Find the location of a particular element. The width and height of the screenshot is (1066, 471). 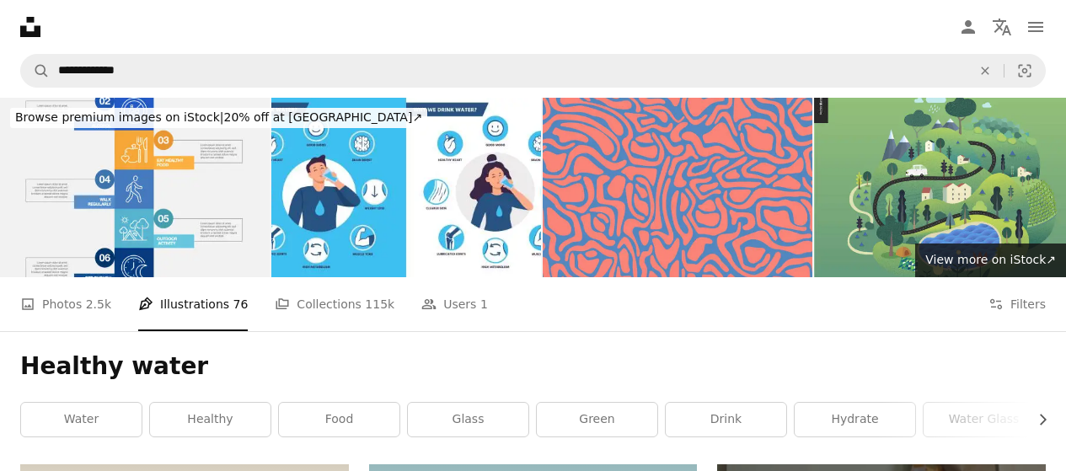

span: View more on iStock ↗ is located at coordinates (990, 260).